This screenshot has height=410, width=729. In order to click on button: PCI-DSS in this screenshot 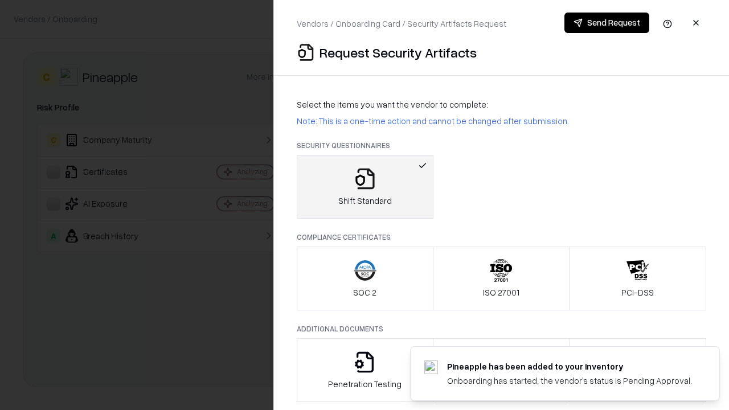, I will do `click(637, 278)`.